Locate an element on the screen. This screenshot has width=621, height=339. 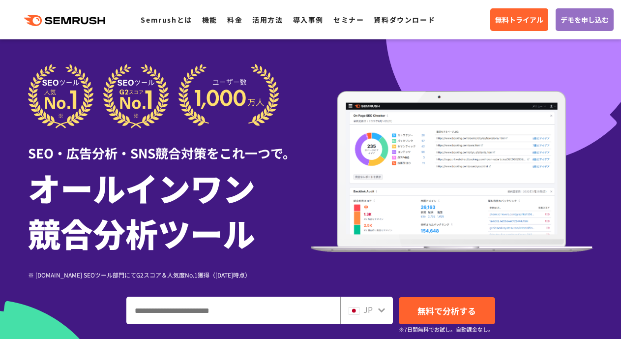
a: セミナー is located at coordinates (349, 20).